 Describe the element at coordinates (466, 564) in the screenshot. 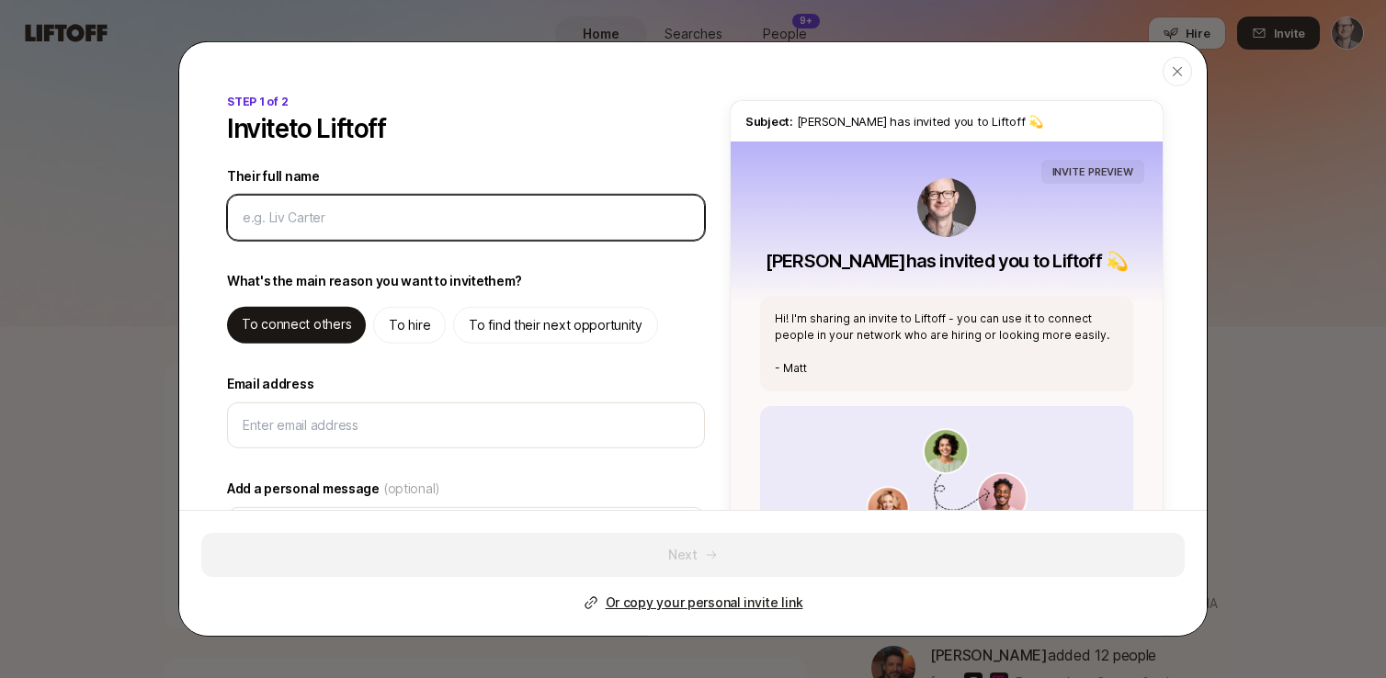

I see `textarea: Hi! I'm sharing an invite to Liftoff - you can use it to connect people in your network who are h...` at that location.